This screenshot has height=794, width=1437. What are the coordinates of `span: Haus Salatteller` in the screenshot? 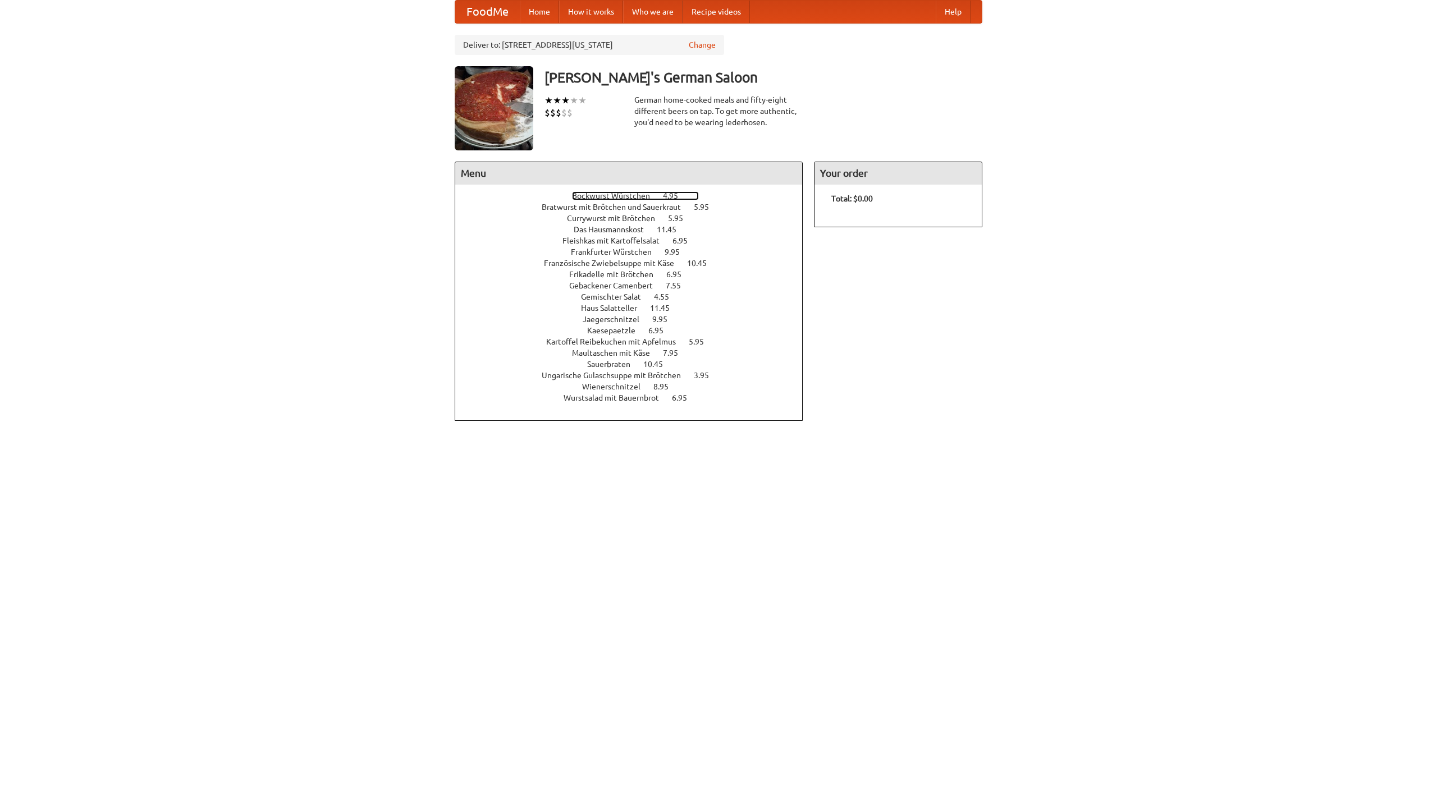 It's located at (615, 308).